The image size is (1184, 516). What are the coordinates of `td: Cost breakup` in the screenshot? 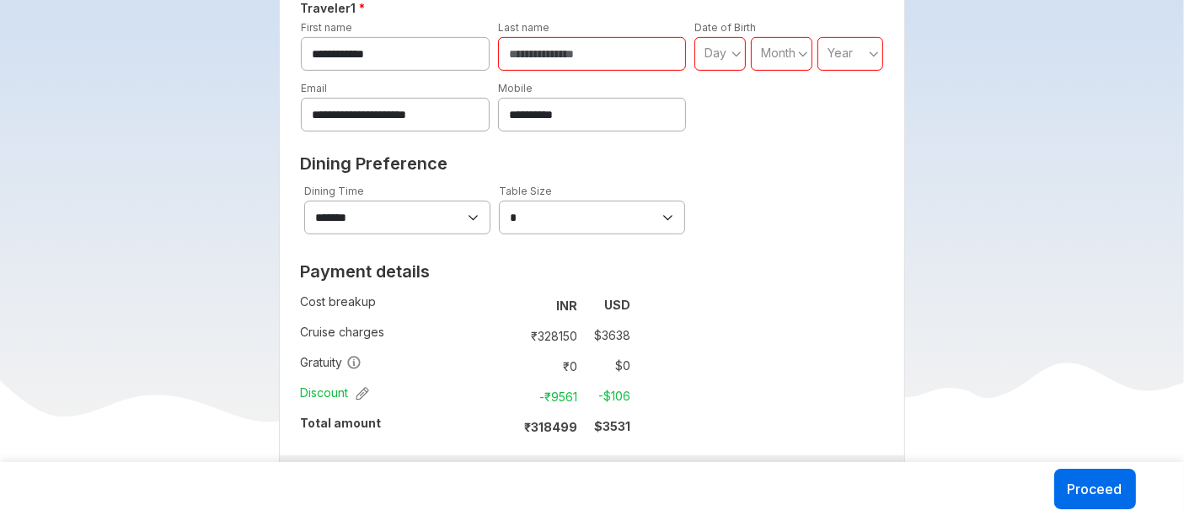 It's located at (403, 305).